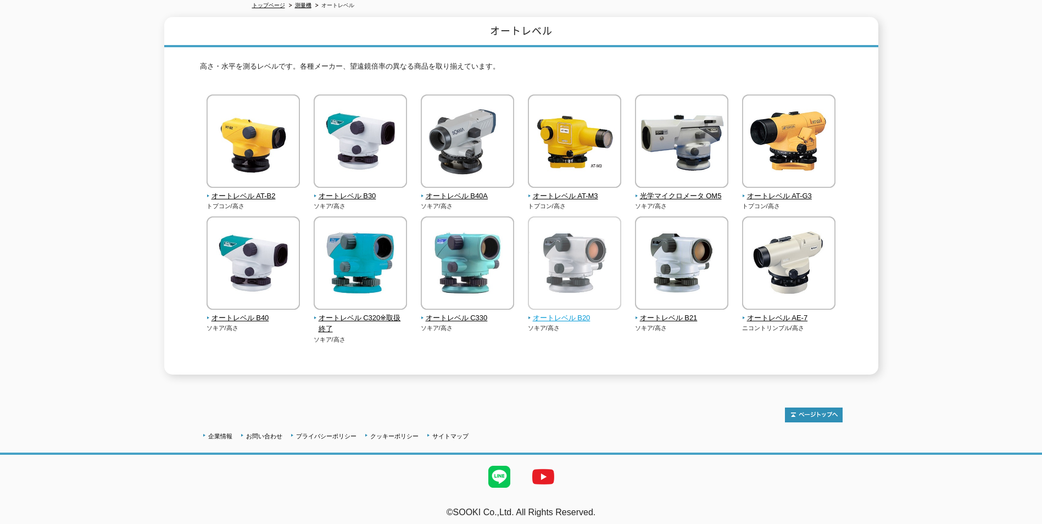  Describe the element at coordinates (360, 264) in the screenshot. I see `img: オートレベル C320※取扱終了` at that location.